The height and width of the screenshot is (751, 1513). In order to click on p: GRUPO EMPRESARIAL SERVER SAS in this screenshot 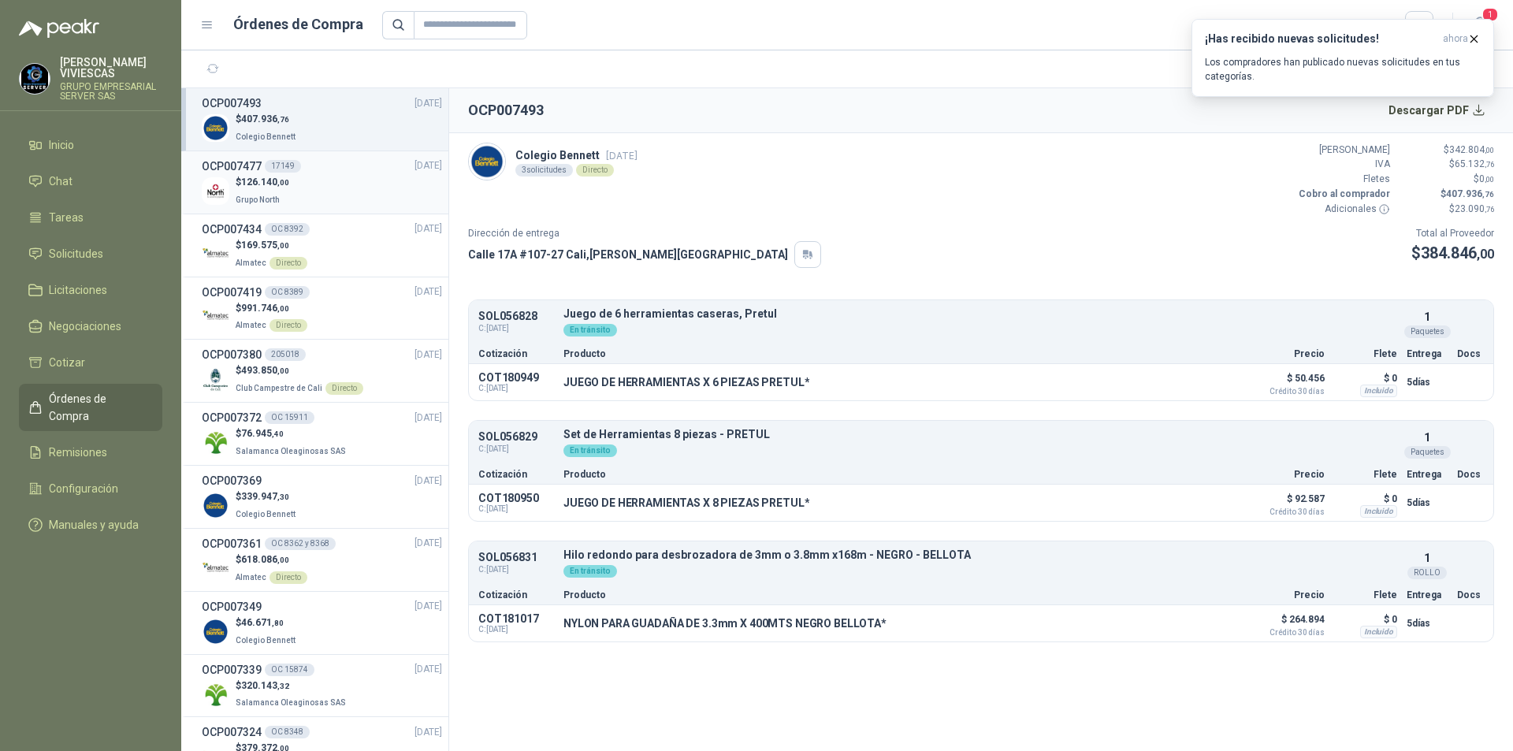, I will do `click(111, 91)`.